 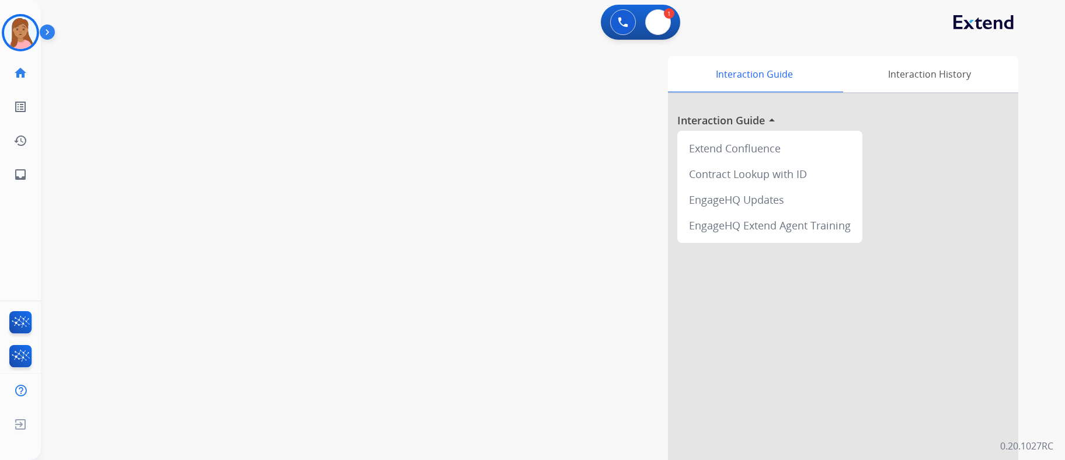 What do you see at coordinates (770, 148) in the screenshot?
I see `div: Extend Confluence` at bounding box center [770, 148].